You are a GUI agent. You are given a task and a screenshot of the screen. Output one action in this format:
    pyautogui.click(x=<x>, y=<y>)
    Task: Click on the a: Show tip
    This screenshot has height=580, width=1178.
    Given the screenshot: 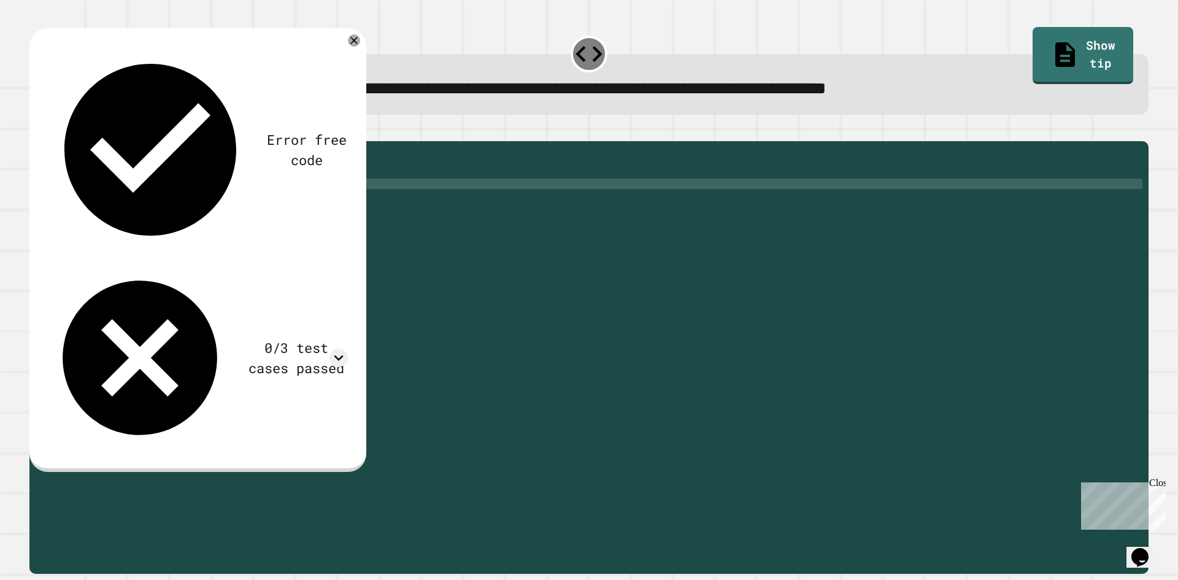 What is the action you would take?
    pyautogui.click(x=1082, y=55)
    